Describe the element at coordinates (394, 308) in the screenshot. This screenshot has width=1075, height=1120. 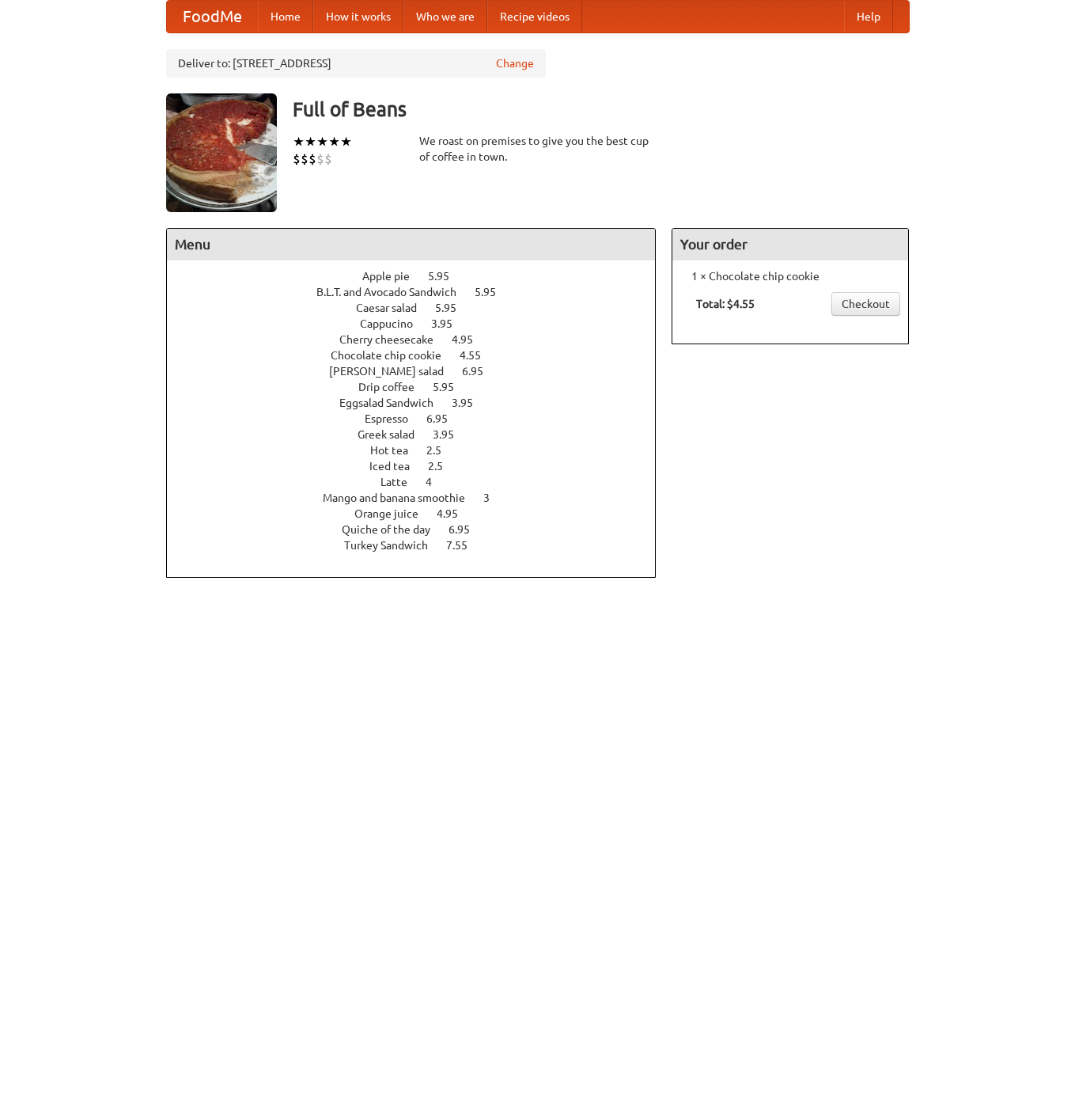
I see `span: Caesar salad` at that location.